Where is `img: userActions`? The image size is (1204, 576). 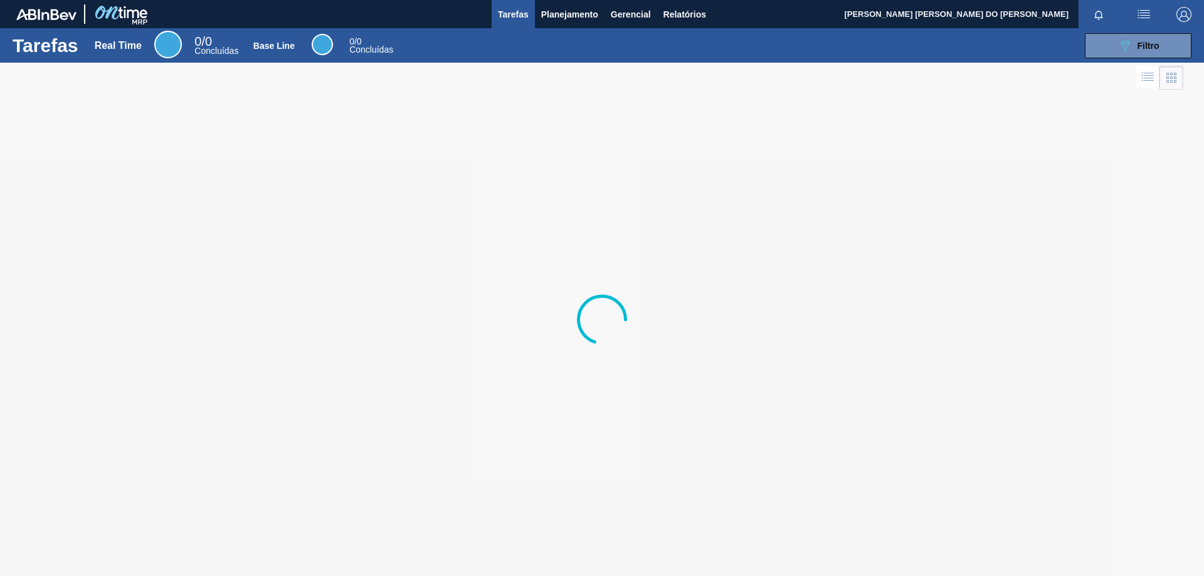
img: userActions is located at coordinates (1144, 14).